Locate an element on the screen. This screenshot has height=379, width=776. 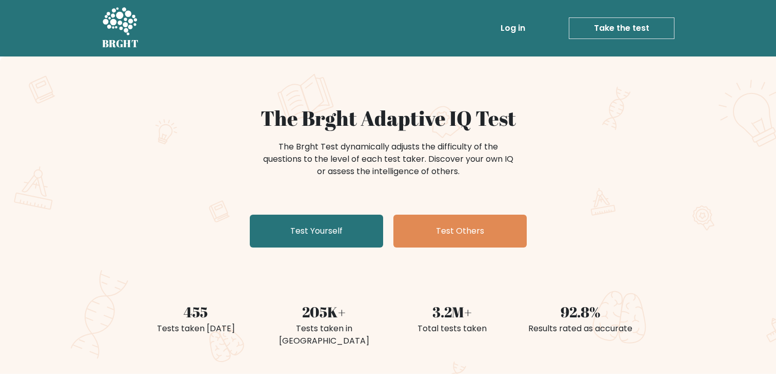
a: Log in is located at coordinates (513, 28).